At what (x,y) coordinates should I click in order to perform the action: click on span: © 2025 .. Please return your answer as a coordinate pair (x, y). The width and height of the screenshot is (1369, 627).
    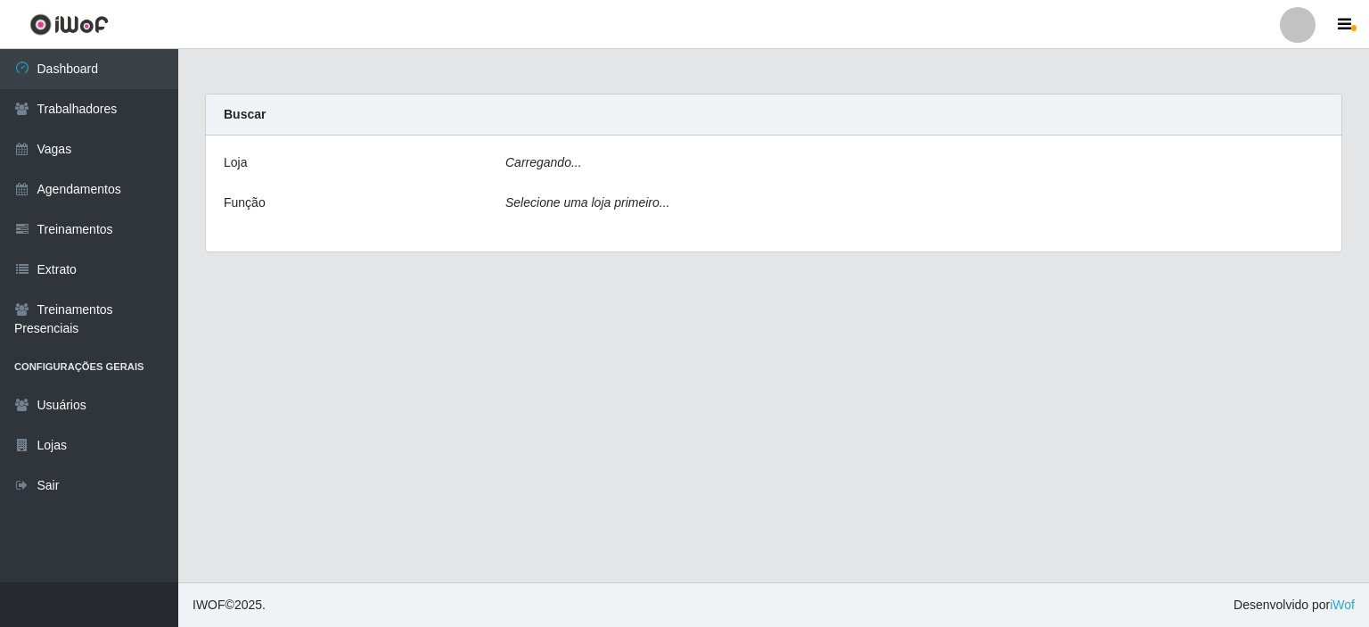
    Looking at the image, I should click on (229, 604).